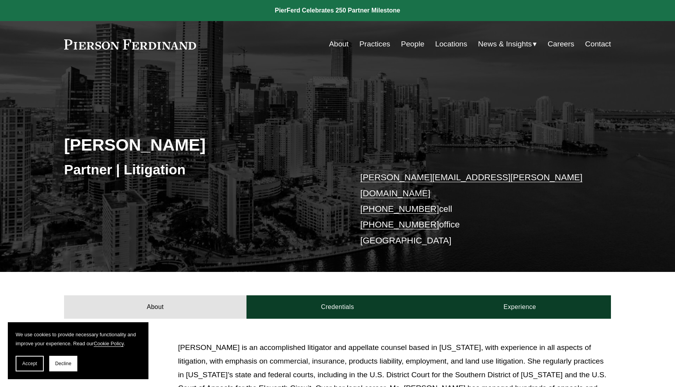 This screenshot has width=675, height=387. Describe the element at coordinates (507, 44) in the screenshot. I see `a: folder dropdown` at that location.